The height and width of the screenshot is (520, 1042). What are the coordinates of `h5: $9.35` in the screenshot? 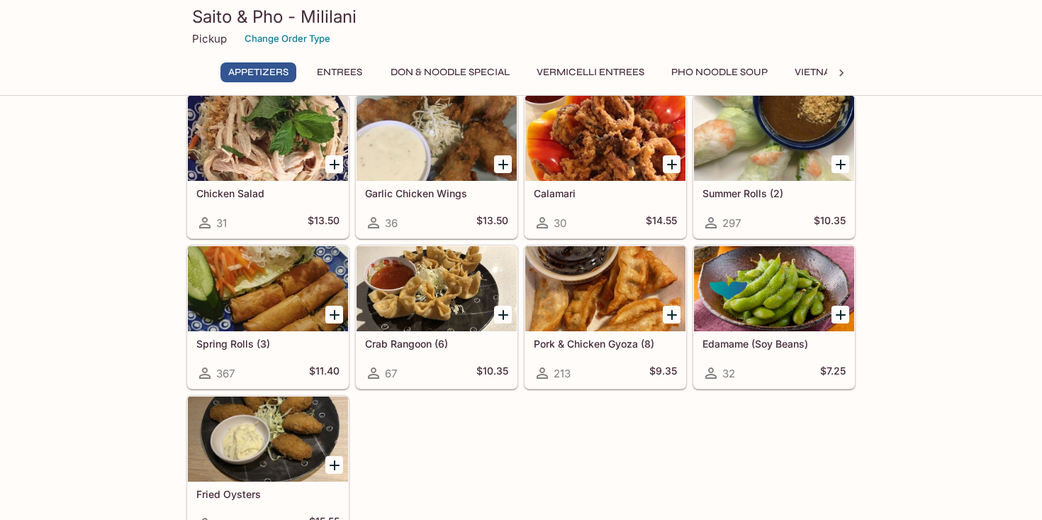 It's located at (663, 373).